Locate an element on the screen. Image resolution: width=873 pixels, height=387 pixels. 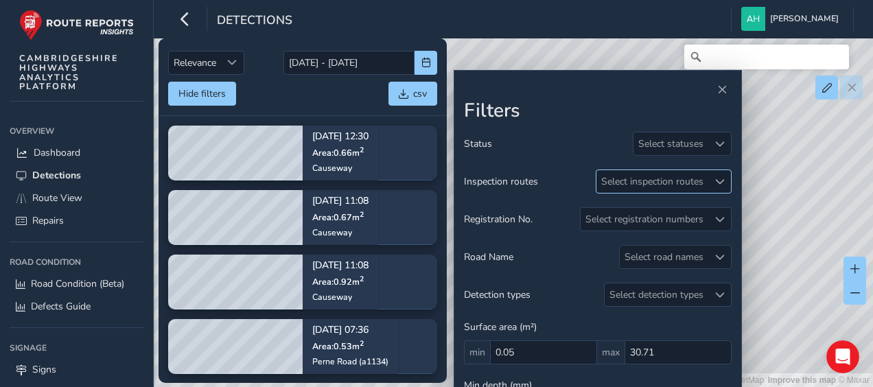
span: Dashboard is located at coordinates (57, 152).